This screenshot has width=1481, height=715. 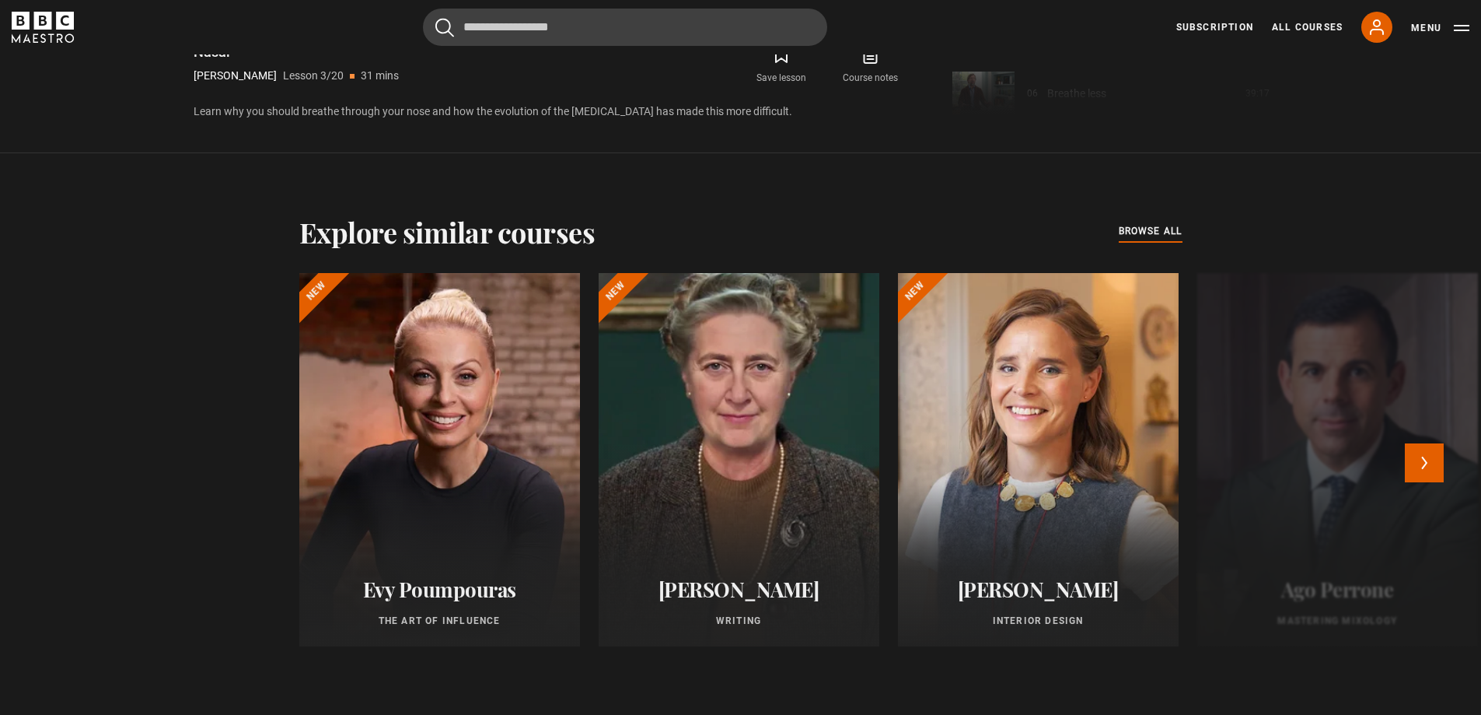 What do you see at coordinates (870, 65) in the screenshot?
I see `a: Course notes` at bounding box center [870, 65].